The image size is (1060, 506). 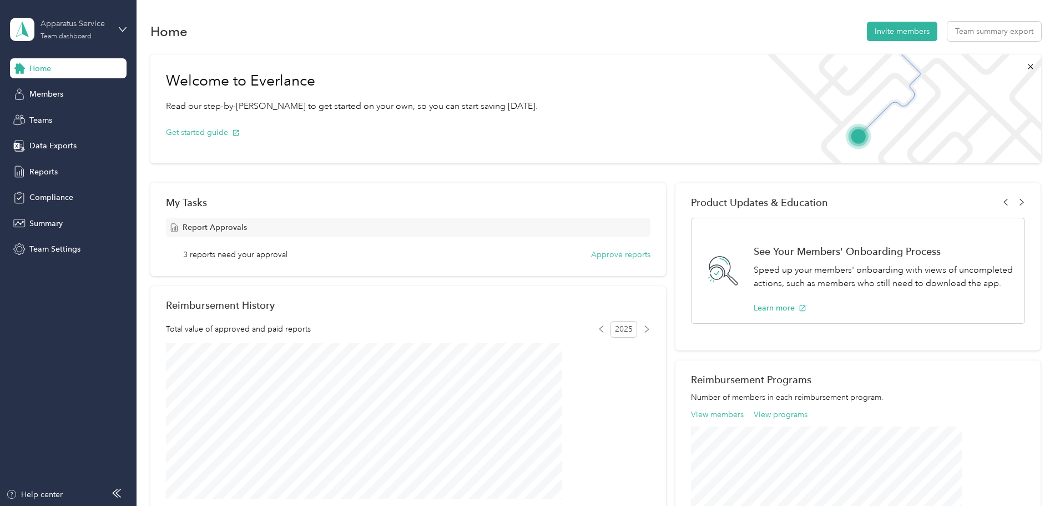 What do you see at coordinates (169, 31) in the screenshot?
I see `h1: Home` at bounding box center [169, 31].